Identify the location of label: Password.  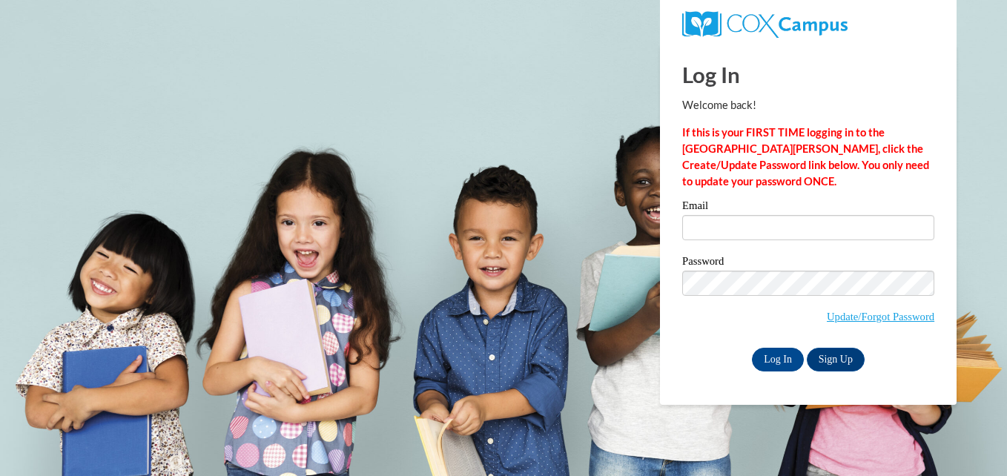
(808, 263).